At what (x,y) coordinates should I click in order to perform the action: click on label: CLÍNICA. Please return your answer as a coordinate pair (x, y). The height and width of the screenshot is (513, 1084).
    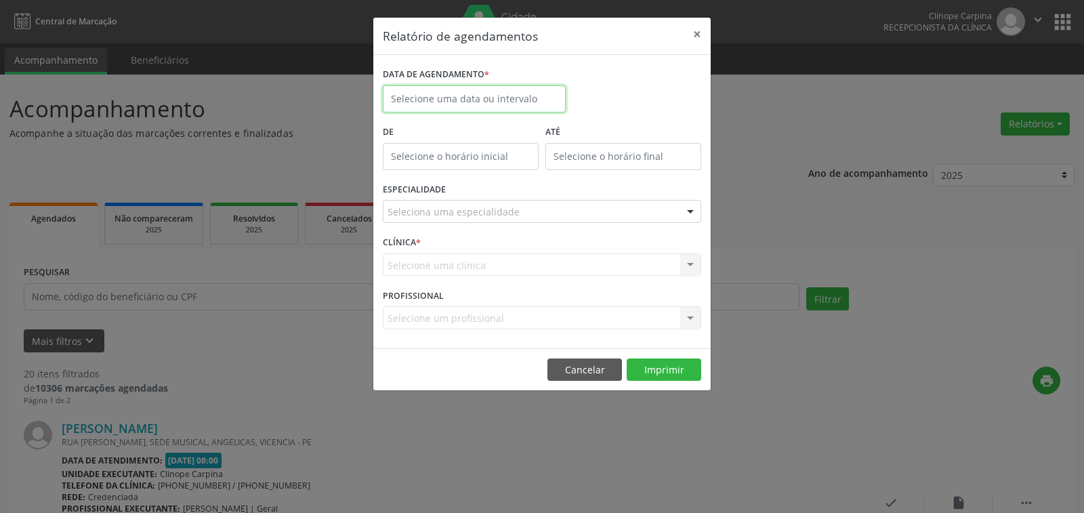
    Looking at the image, I should click on (402, 242).